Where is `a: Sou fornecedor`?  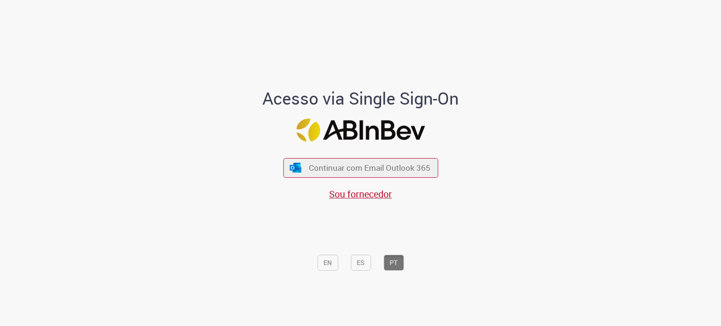 a: Sou fornecedor is located at coordinates (360, 194).